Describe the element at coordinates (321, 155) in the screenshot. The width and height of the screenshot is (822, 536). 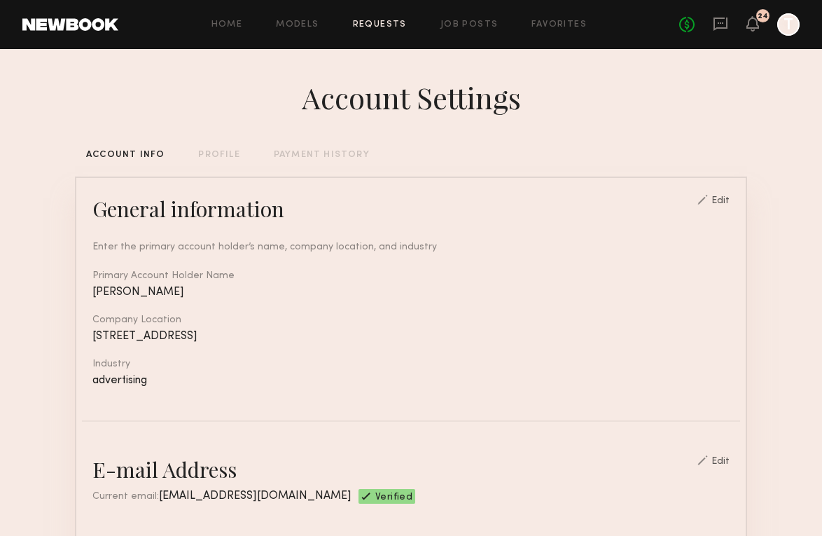
I see `div: PAYMENT HISTORY` at that location.